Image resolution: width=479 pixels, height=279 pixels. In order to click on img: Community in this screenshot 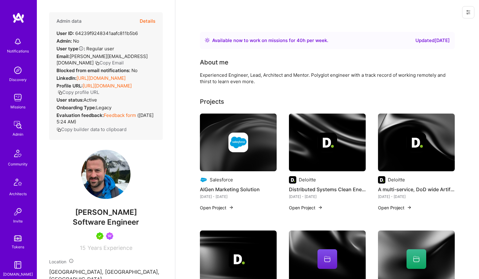, I will do `click(18, 153)`.